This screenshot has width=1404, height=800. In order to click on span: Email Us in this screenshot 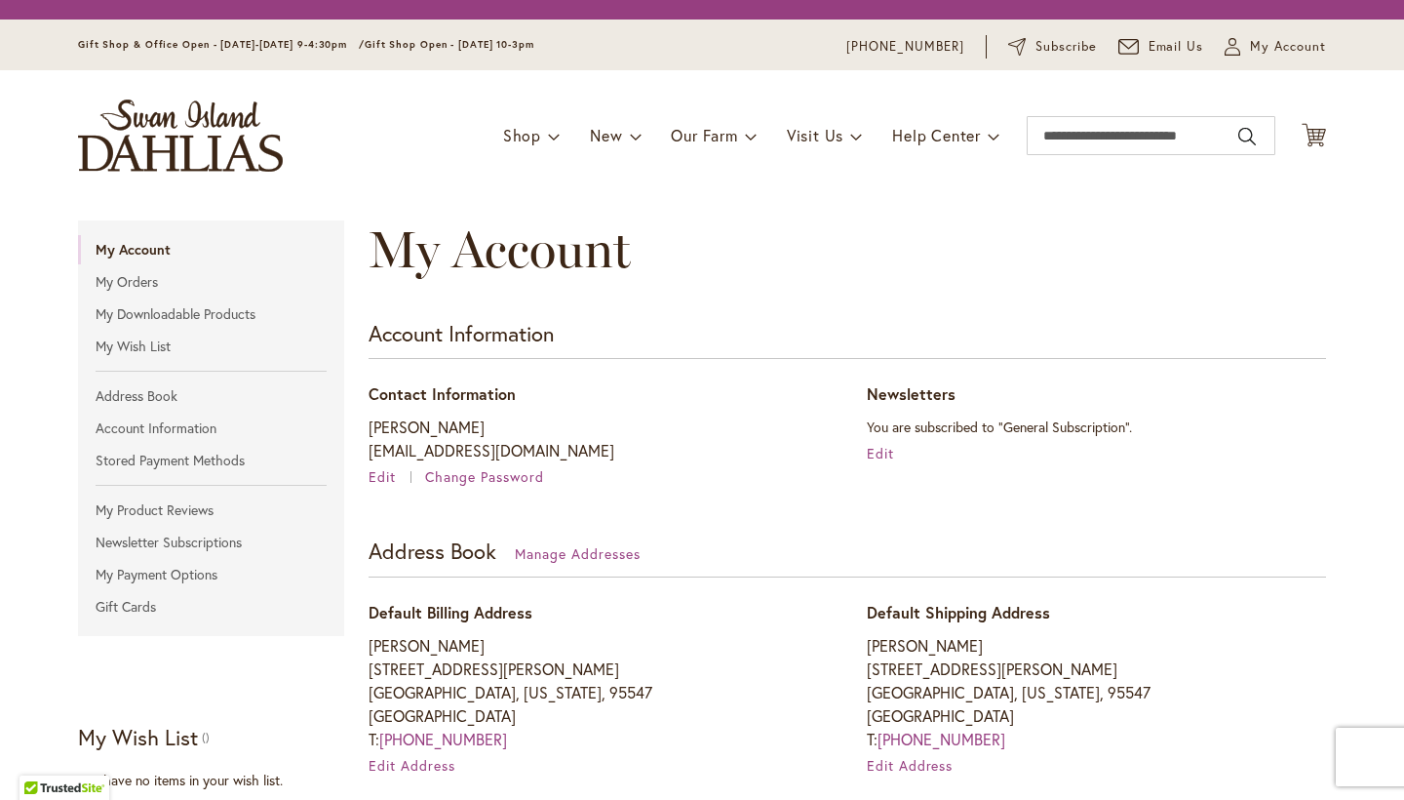, I will do `click(1176, 47)`.